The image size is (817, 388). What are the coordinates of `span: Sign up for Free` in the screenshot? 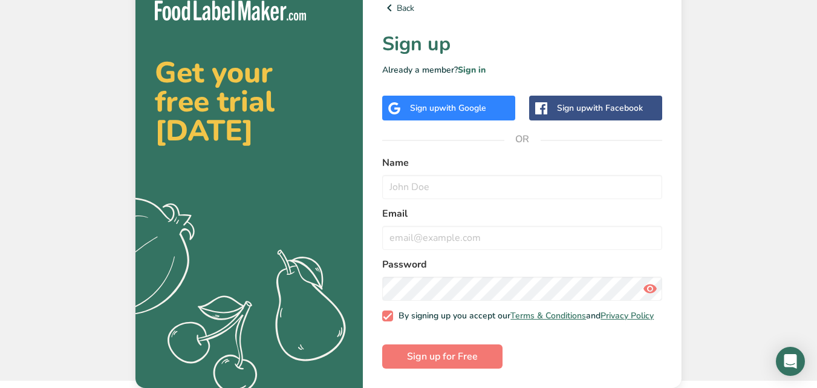 It's located at (442, 356).